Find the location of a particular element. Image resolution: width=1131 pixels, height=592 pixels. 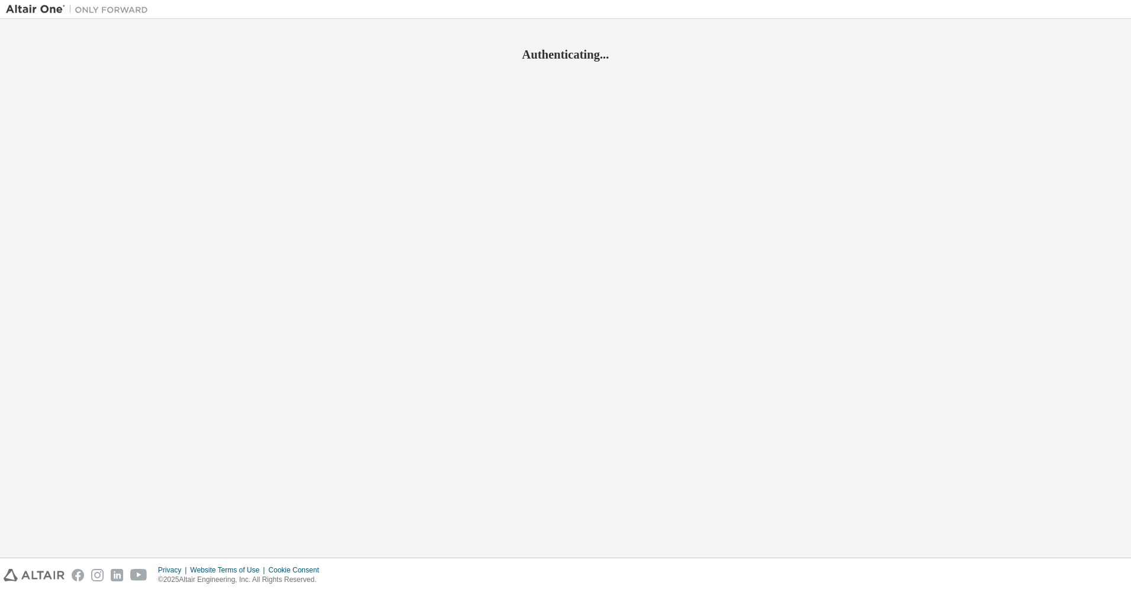

img: altair_logo.svg is located at coordinates (34, 575).